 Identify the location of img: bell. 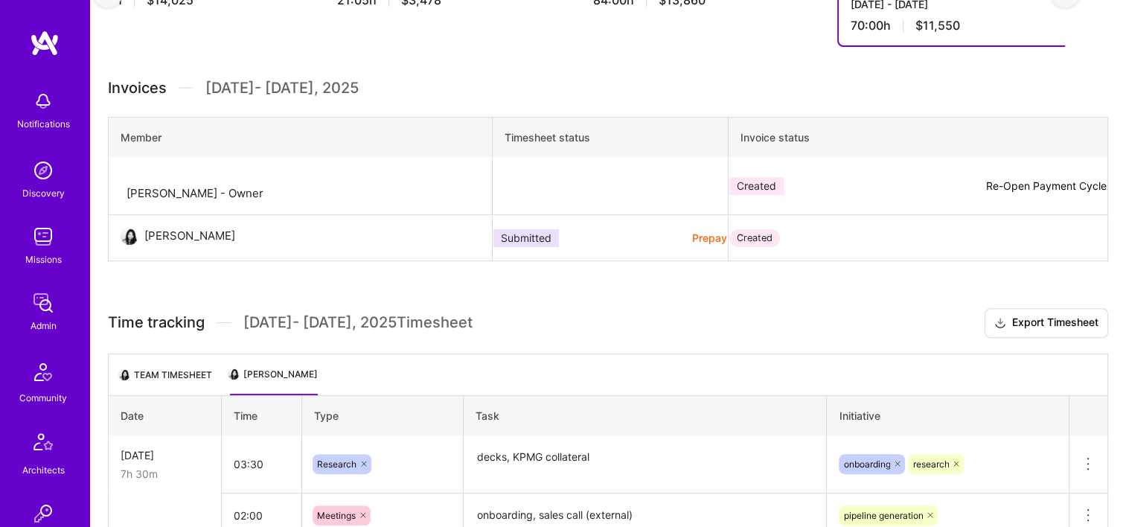
(43, 101).